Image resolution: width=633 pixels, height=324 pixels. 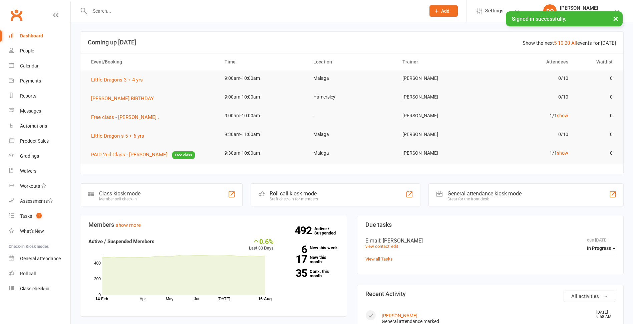 I want to click on div: General attendance kiosk mode, so click(x=485, y=193).